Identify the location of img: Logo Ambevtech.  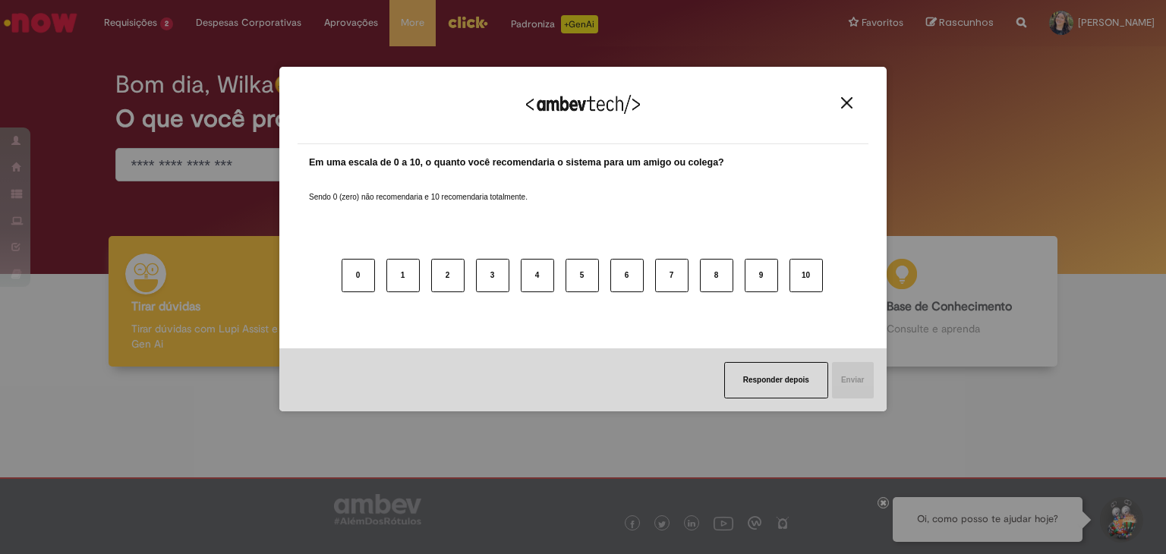
(583, 104).